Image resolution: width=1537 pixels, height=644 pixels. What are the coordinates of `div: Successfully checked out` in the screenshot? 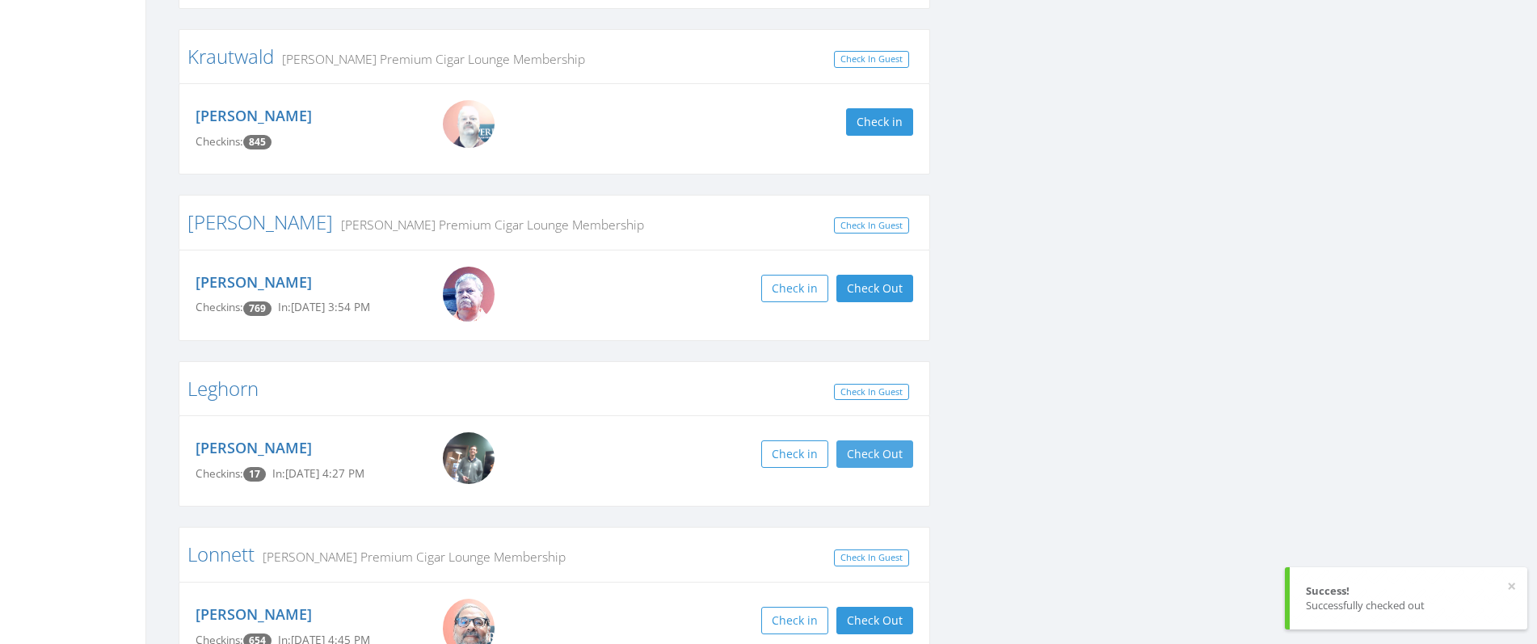 It's located at (1408, 605).